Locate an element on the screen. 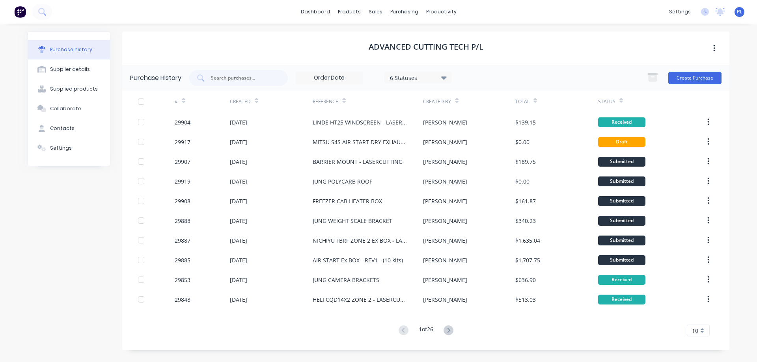 Image resolution: width=757 pixels, height=362 pixels. div: JUNG POLYCARB ROOF is located at coordinates (342, 181).